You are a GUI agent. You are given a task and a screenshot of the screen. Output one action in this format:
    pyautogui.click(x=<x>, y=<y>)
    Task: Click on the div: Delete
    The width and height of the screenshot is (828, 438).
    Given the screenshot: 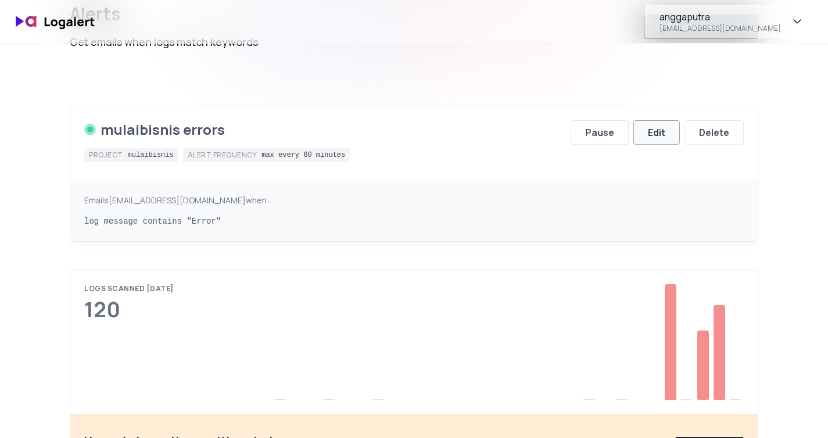 What is the action you would take?
    pyautogui.click(x=714, y=132)
    